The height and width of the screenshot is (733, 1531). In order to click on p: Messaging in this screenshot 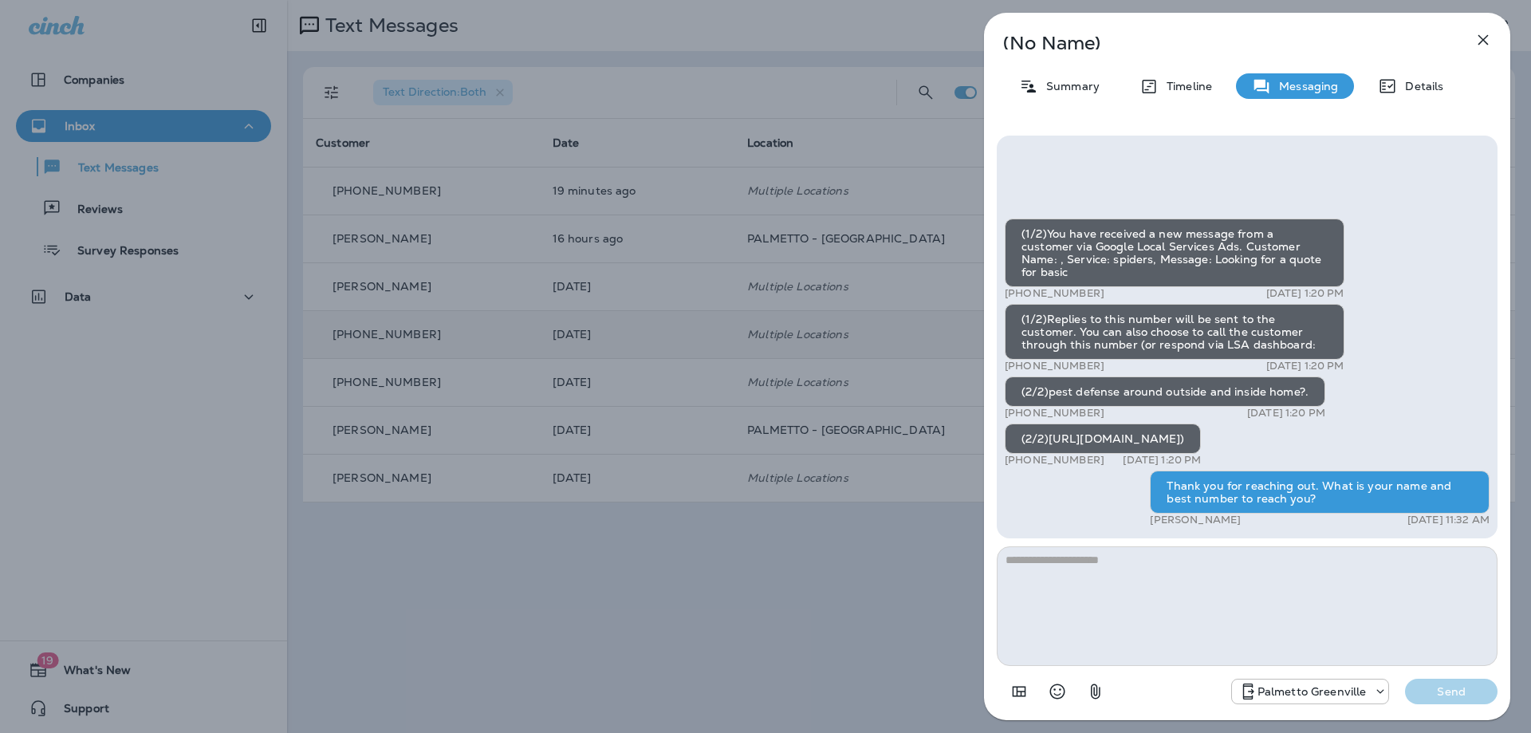, I will do `click(1305, 86)`.